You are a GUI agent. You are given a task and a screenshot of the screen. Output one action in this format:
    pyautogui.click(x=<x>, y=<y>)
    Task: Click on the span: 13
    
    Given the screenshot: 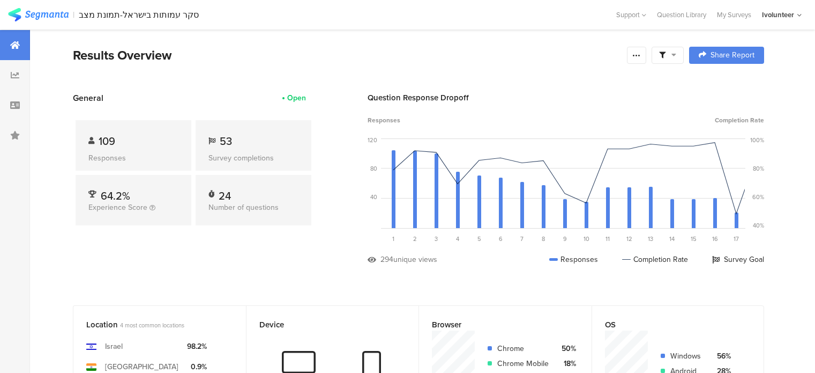 What is the action you would take?
    pyautogui.click(x=651, y=239)
    